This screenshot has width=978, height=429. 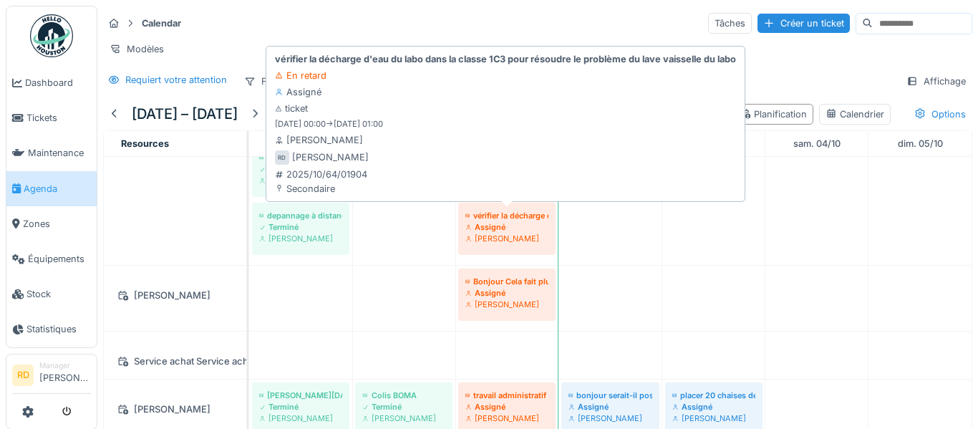 What do you see at coordinates (59, 259) in the screenshot?
I see `span: Équipements` at bounding box center [59, 259].